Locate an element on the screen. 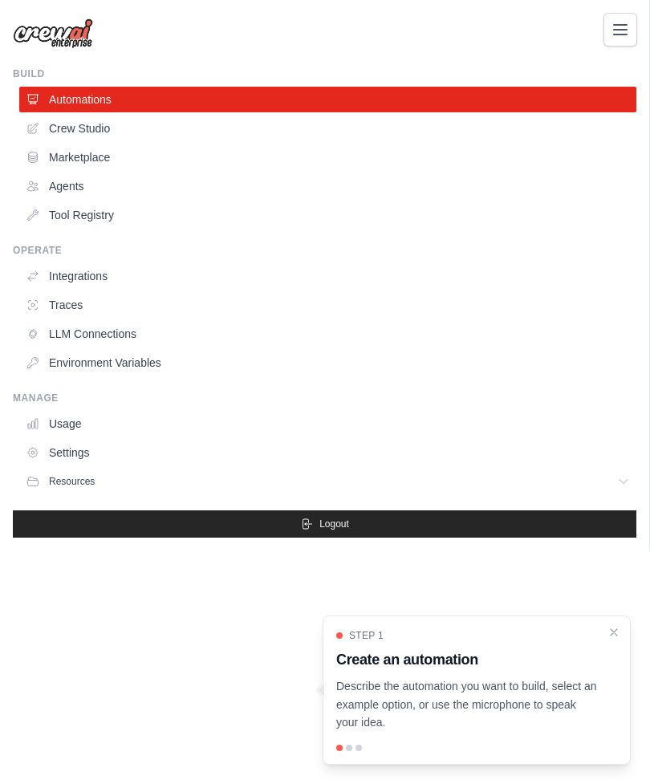 This screenshot has width=650, height=784. div: Chat Widget is located at coordinates (610, 745).